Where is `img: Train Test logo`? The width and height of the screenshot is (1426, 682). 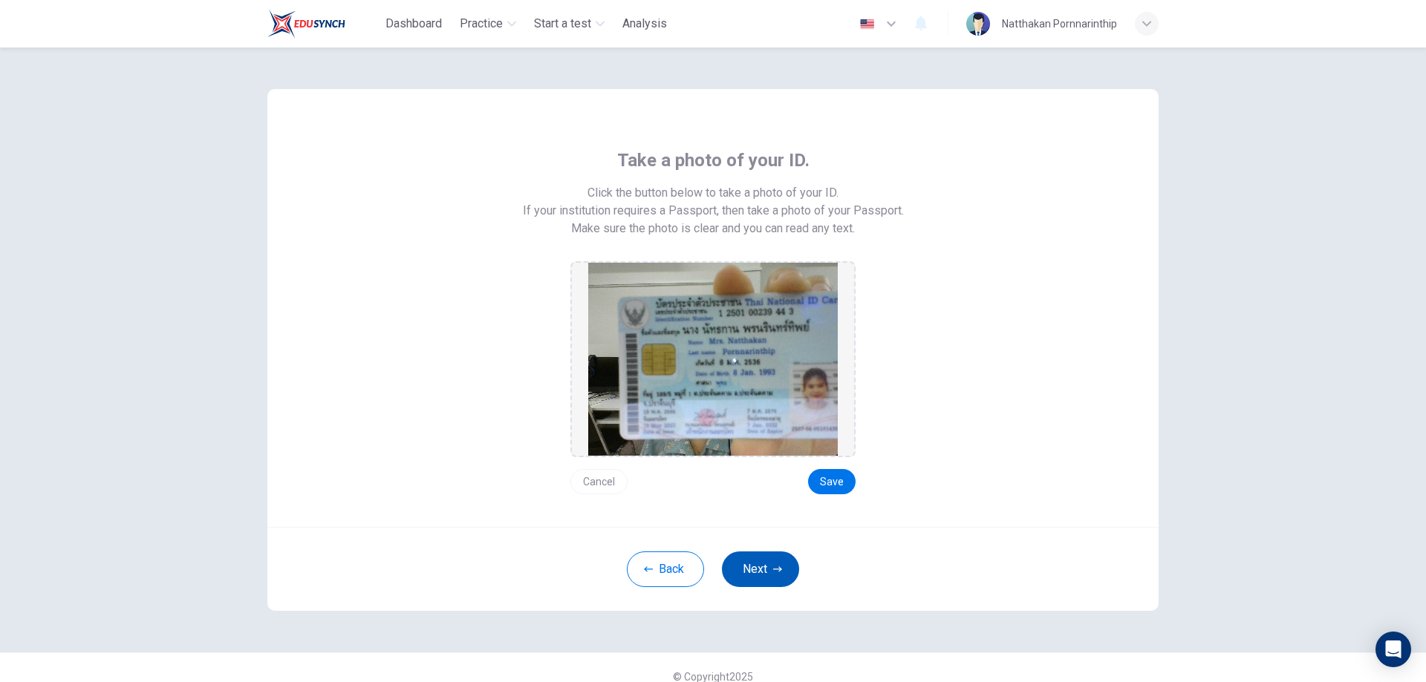 img: Train Test logo is located at coordinates (306, 24).